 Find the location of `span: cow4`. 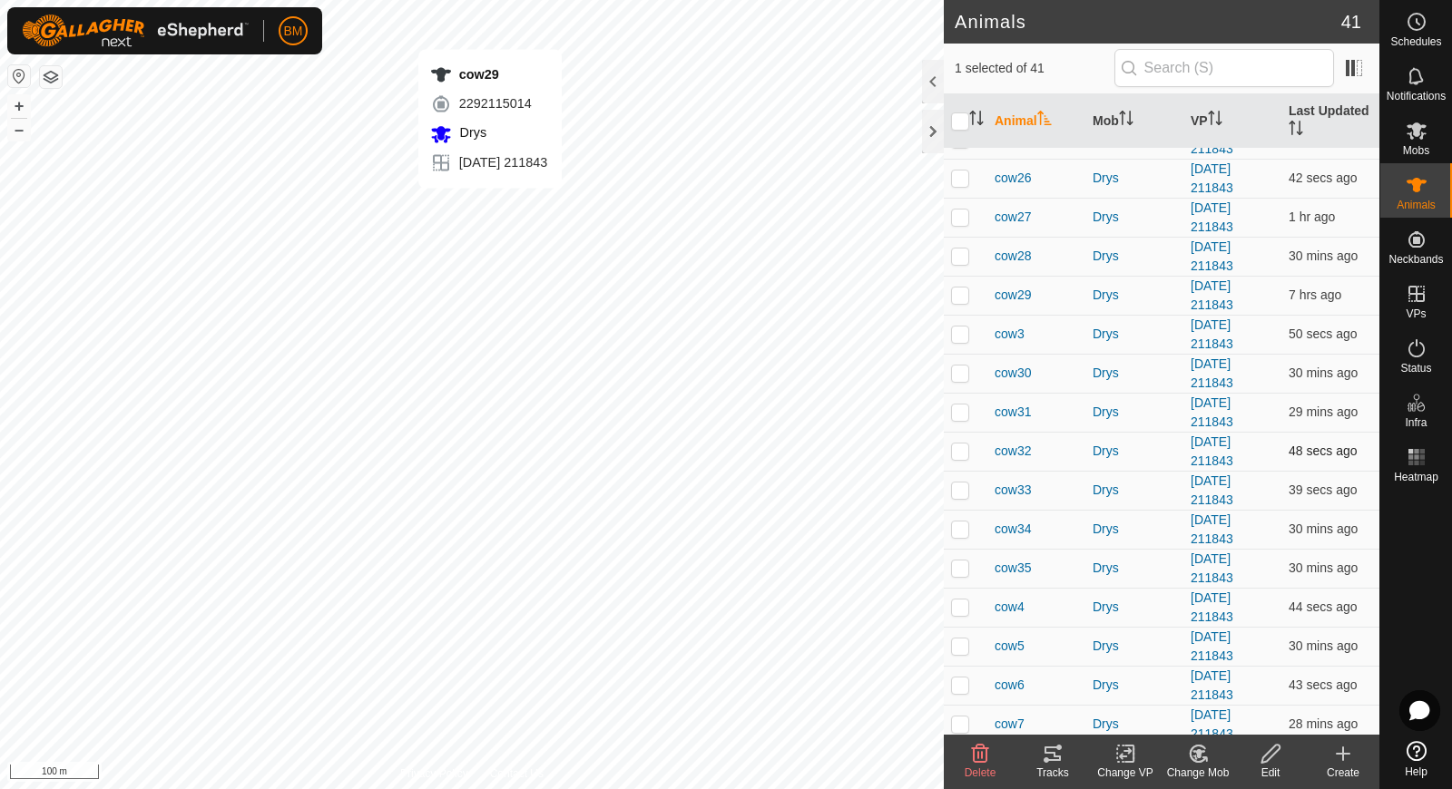

span: cow4 is located at coordinates (1009, 607).